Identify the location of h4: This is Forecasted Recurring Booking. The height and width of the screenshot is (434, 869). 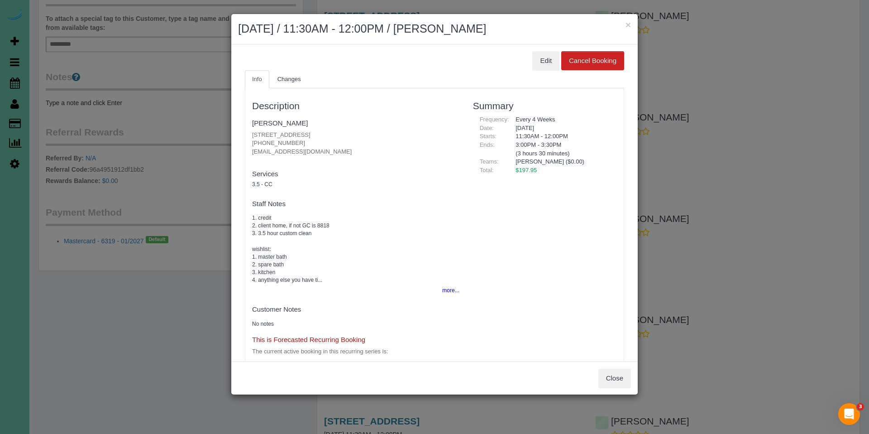
(356, 339).